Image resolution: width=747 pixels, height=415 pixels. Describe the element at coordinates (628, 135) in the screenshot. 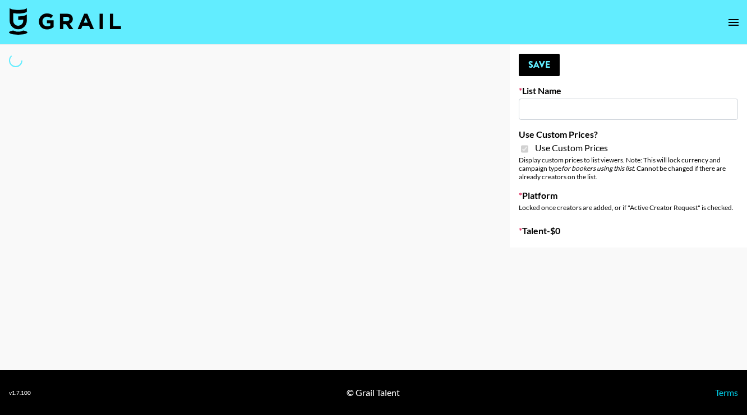

I see `label: Use Custom Prices?` at that location.